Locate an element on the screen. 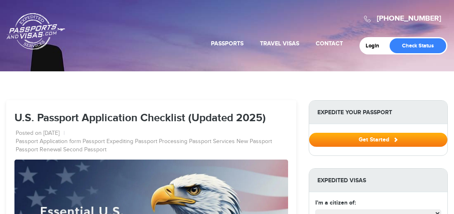 The width and height of the screenshot is (454, 214). label: I'm a citizen of: is located at coordinates (336, 203).